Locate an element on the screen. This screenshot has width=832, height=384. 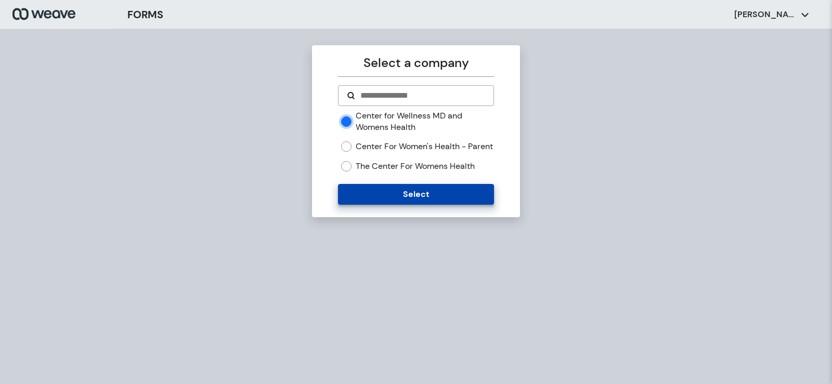
label: Center for Wellness MD and Womens Health is located at coordinates (424, 121).